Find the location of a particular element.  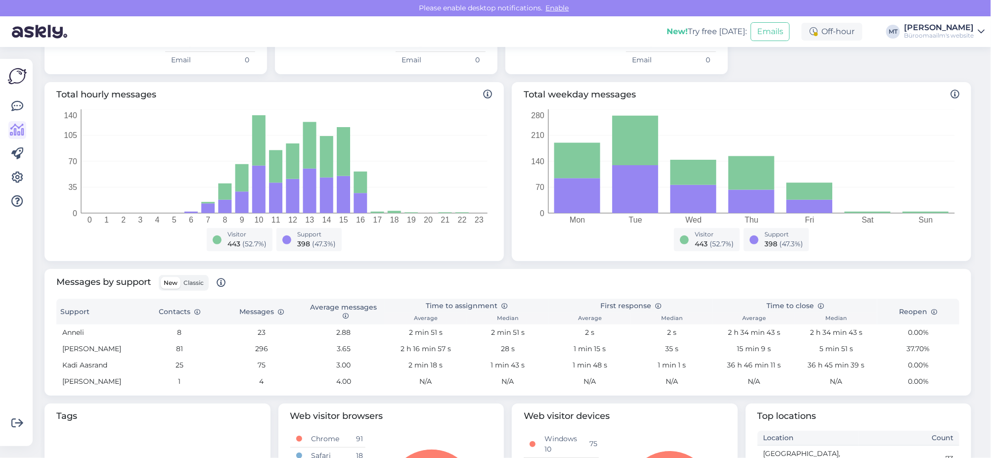

tspan: 17 is located at coordinates (377, 220).